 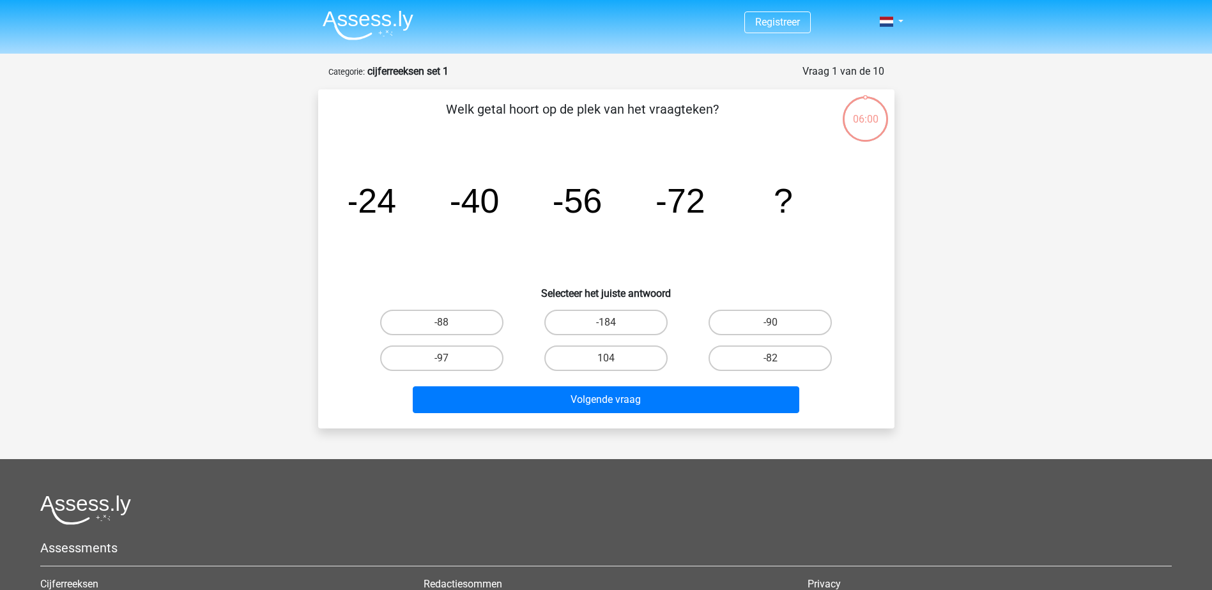 I want to click on label: -90, so click(x=770, y=323).